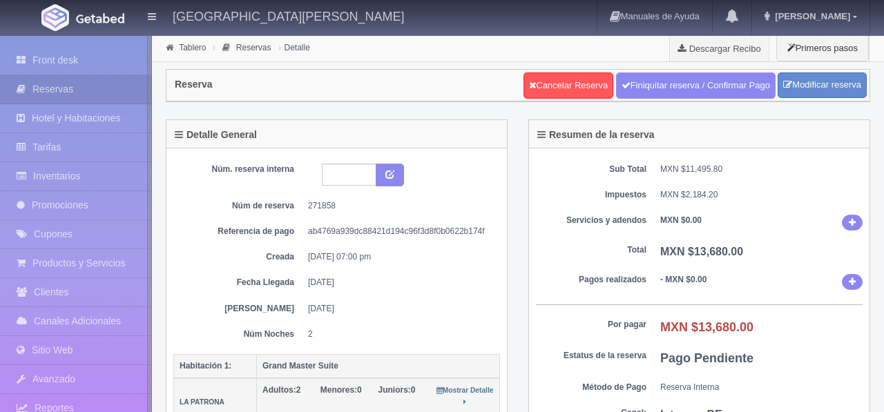 This screenshot has width=884, height=412. What do you see at coordinates (253, 48) in the screenshot?
I see `a: Reservas` at bounding box center [253, 48].